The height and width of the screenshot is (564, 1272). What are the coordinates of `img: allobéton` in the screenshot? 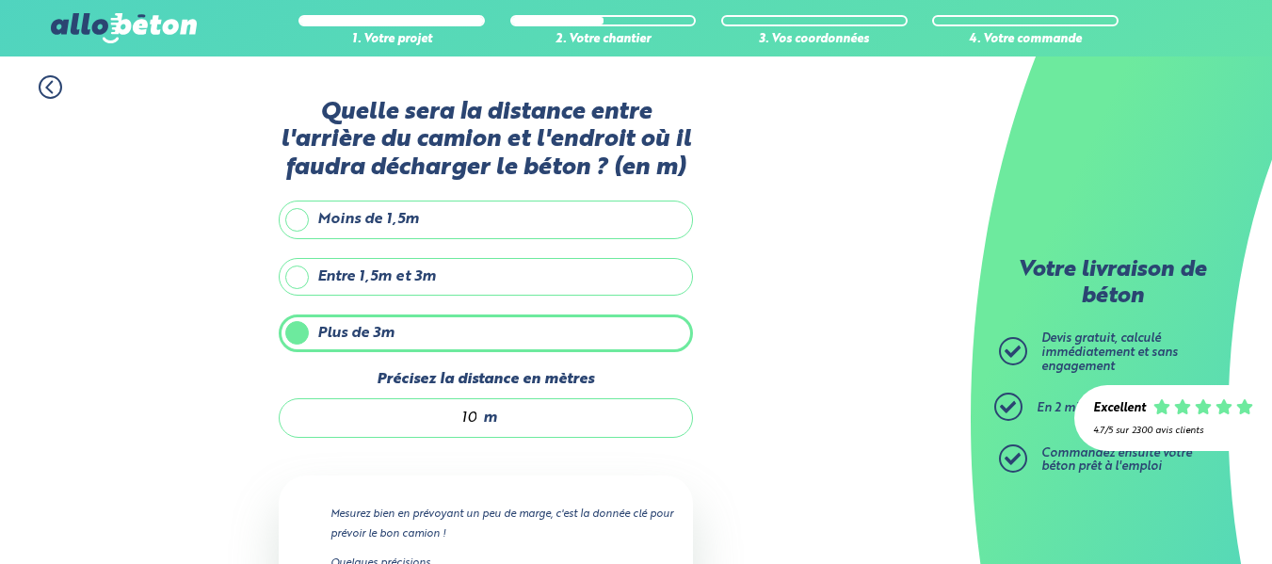 It's located at (123, 28).